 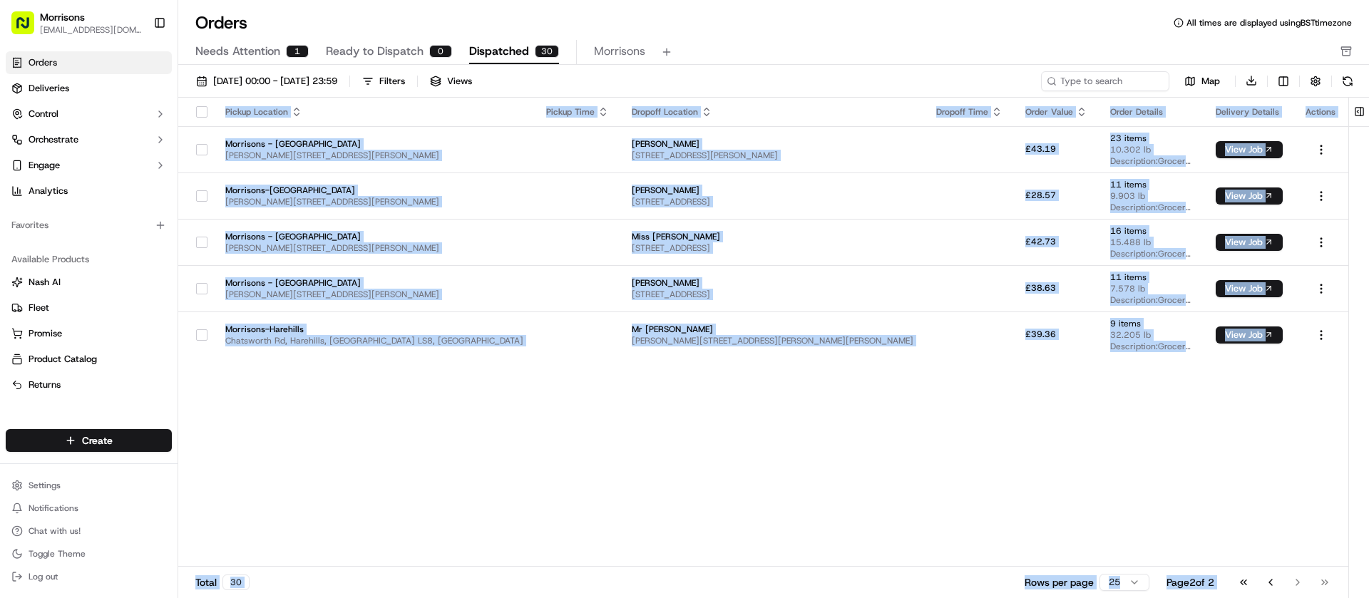 What do you see at coordinates (221, 23) in the screenshot?
I see `h1: Orders` at bounding box center [221, 23].